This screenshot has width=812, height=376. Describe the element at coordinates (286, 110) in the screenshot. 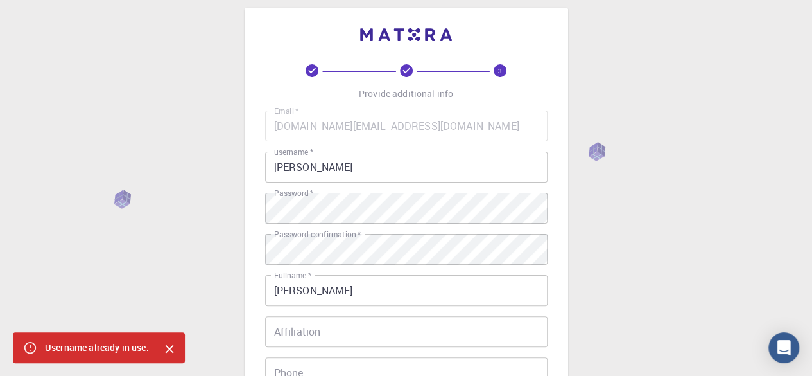

I see `label: Email` at that location.